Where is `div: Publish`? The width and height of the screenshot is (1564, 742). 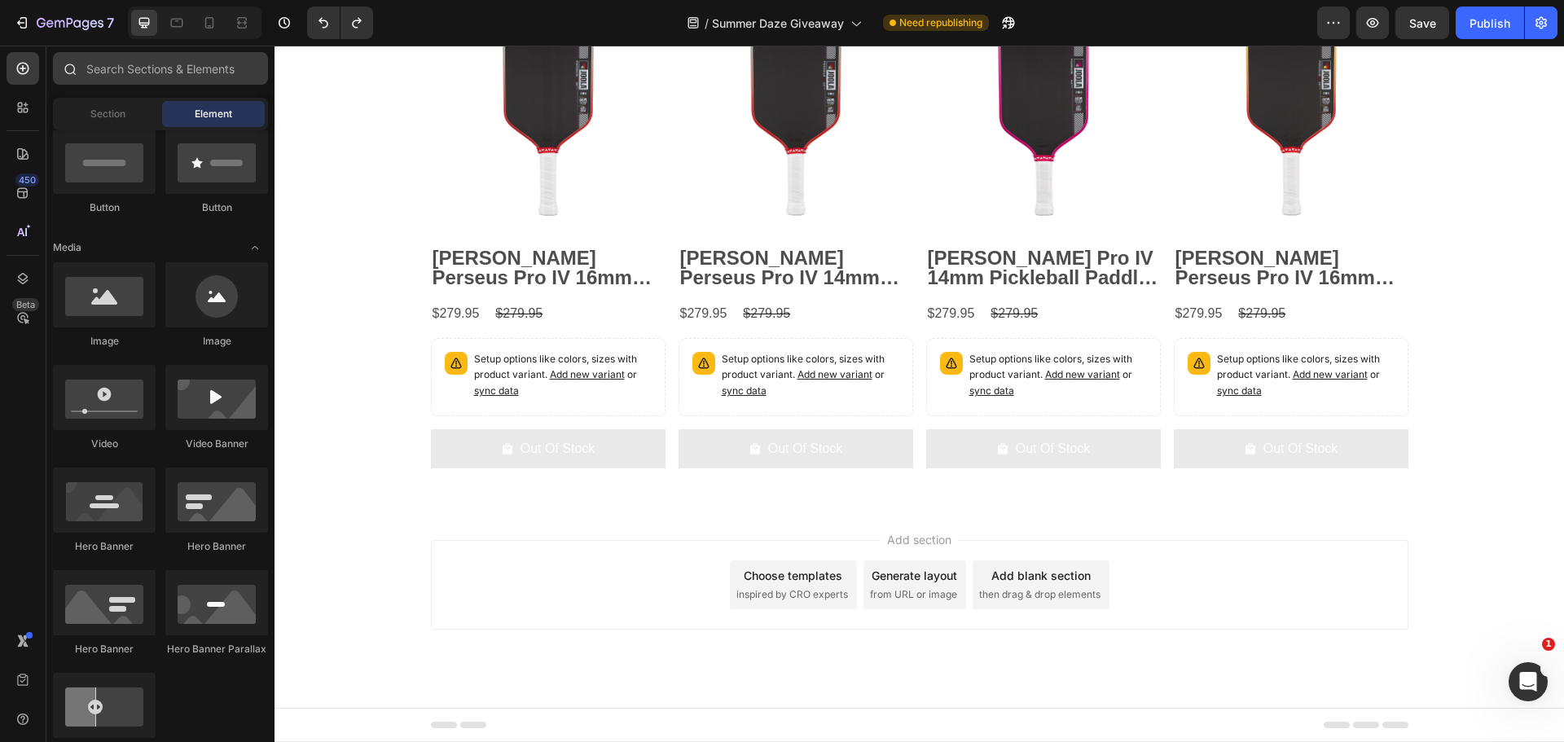 div: Publish is located at coordinates (1490, 23).